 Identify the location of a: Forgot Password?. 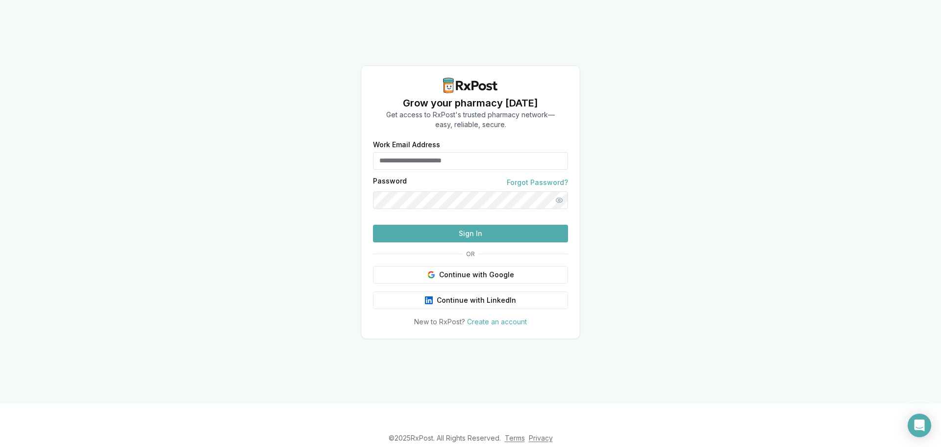
(537, 182).